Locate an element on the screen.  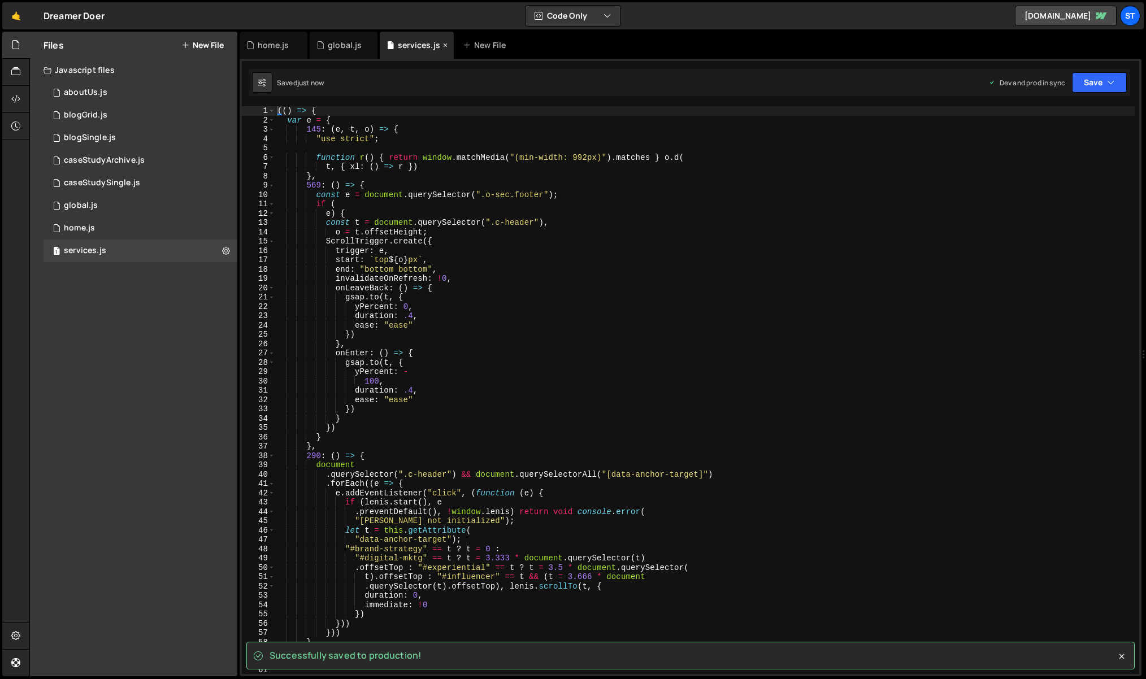
div: 15 is located at coordinates (258, 241).